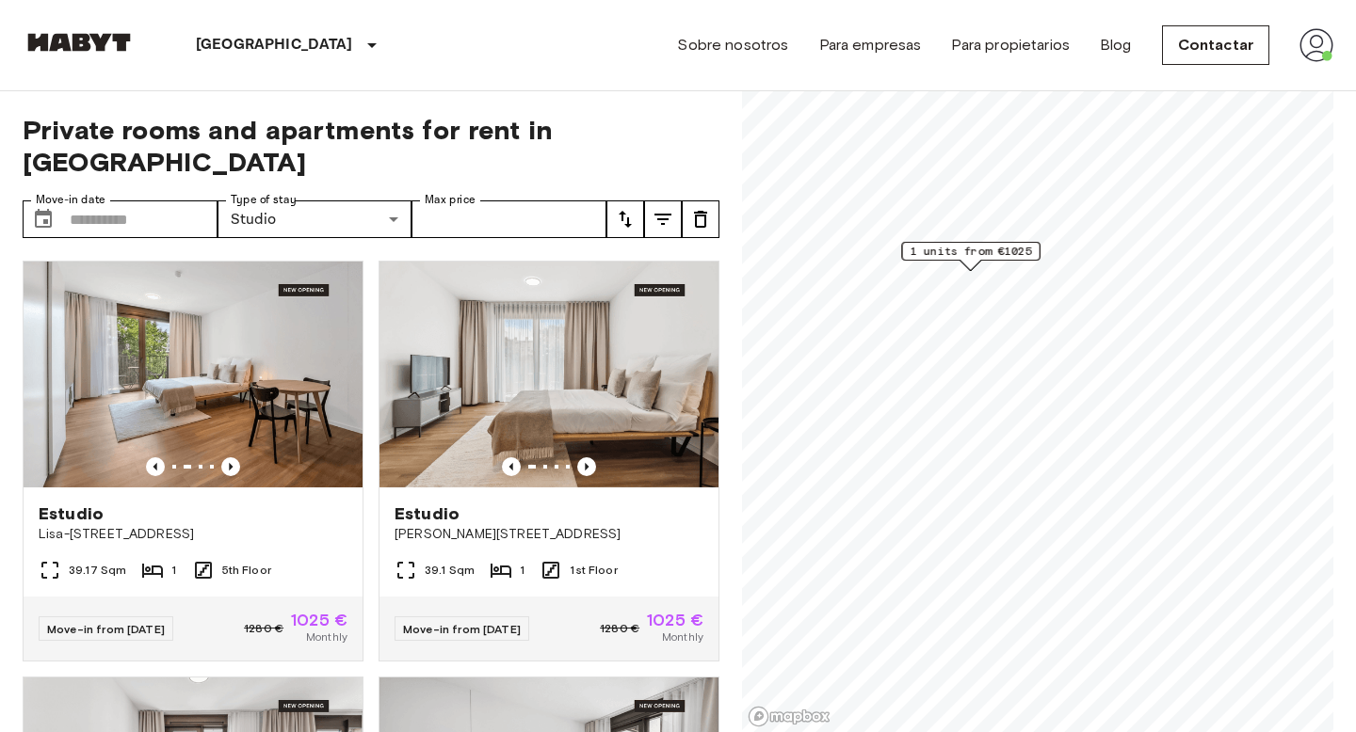  Describe the element at coordinates (593, 571) in the screenshot. I see `span: 1st Floor` at that location.